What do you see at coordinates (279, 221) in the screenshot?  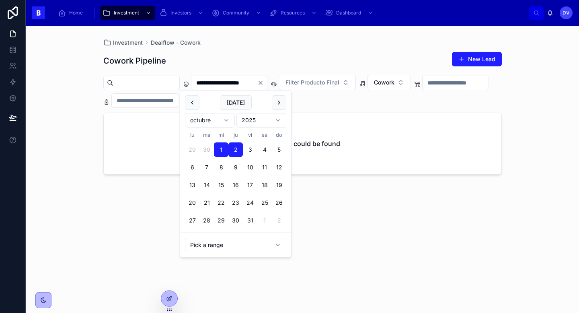 I see `button: domingo, 2 de noviembre de 2025` at bounding box center [279, 221].